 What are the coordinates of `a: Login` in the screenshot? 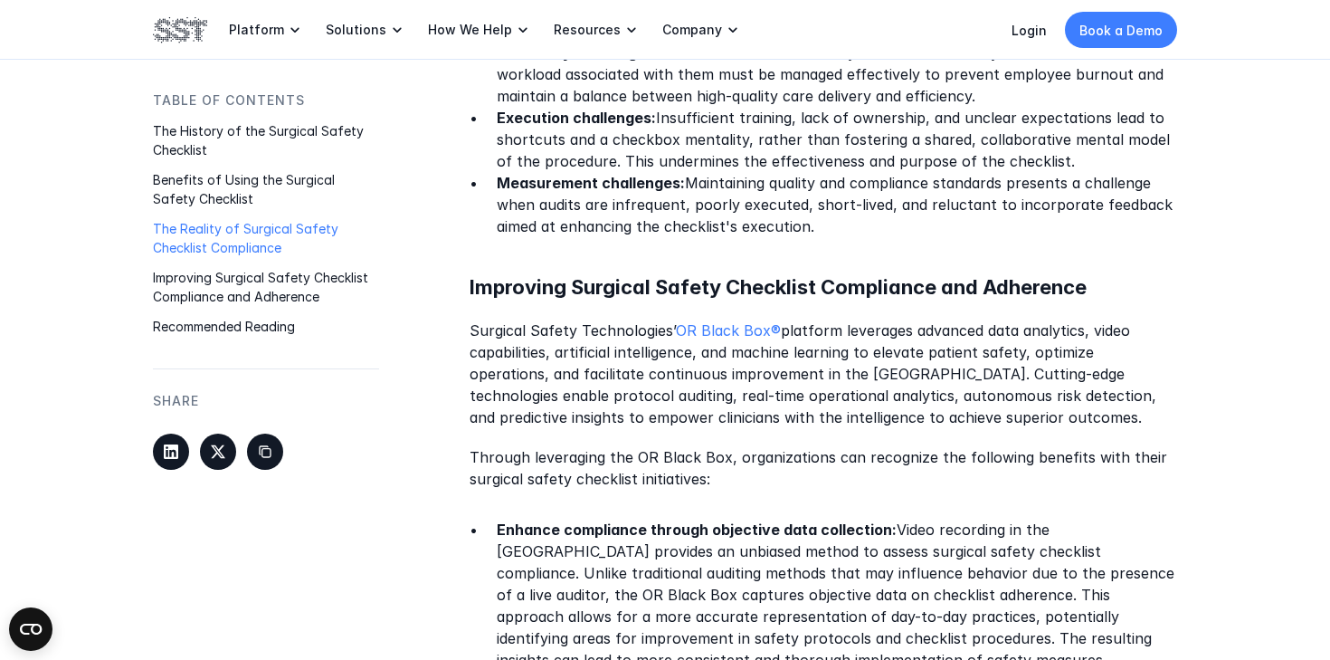 It's located at (1029, 30).